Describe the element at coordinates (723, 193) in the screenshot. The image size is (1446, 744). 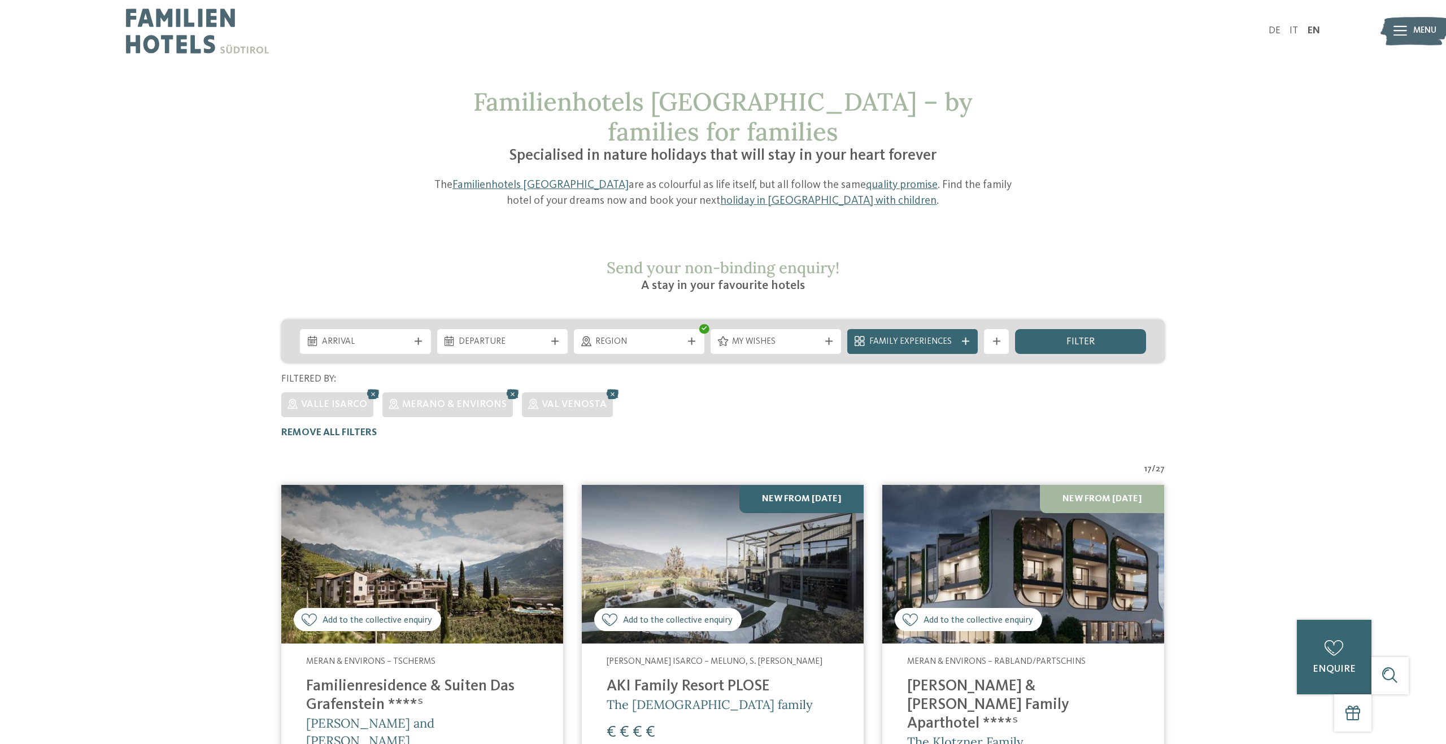
I see `p: The are as colourful as life itself, but all follow the same . Find the family hotel of your drea...` at that location.